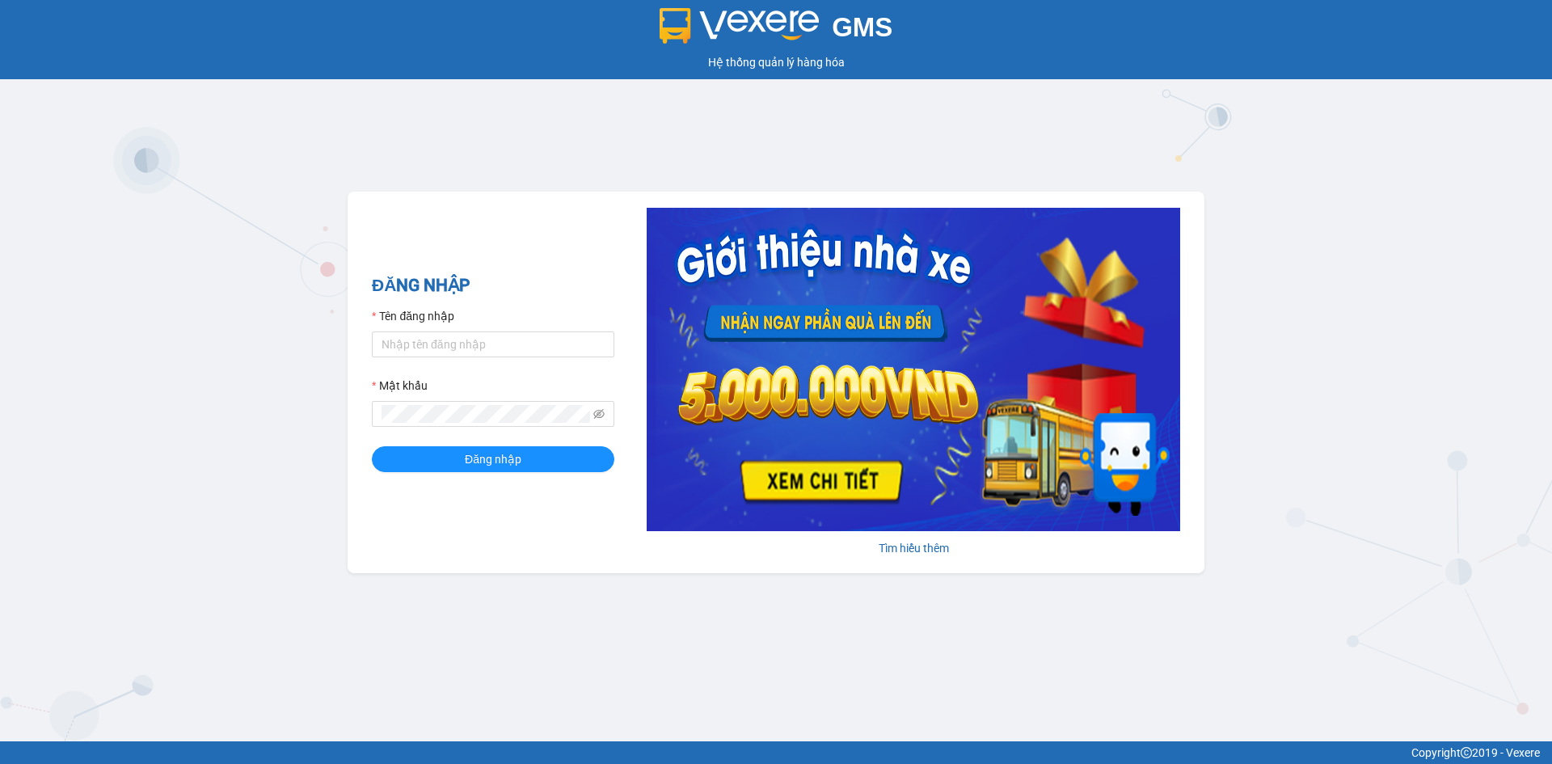 The width and height of the screenshot is (1552, 764). Describe the element at coordinates (776, 752) in the screenshot. I see `div: Copyright 2019 - Vexere` at that location.